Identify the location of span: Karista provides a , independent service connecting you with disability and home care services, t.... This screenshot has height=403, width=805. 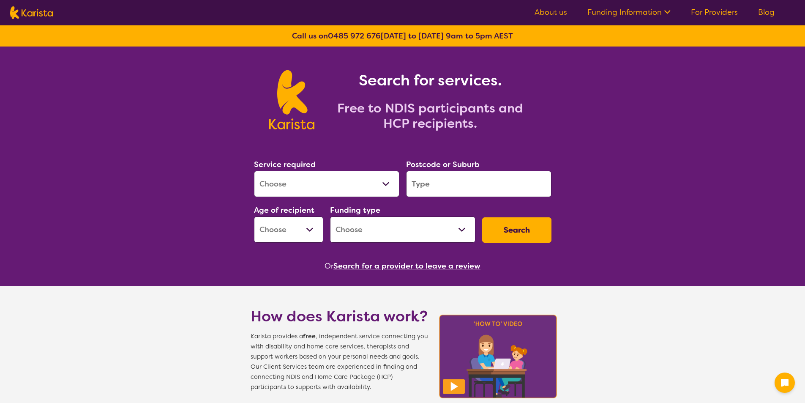
(339, 362).